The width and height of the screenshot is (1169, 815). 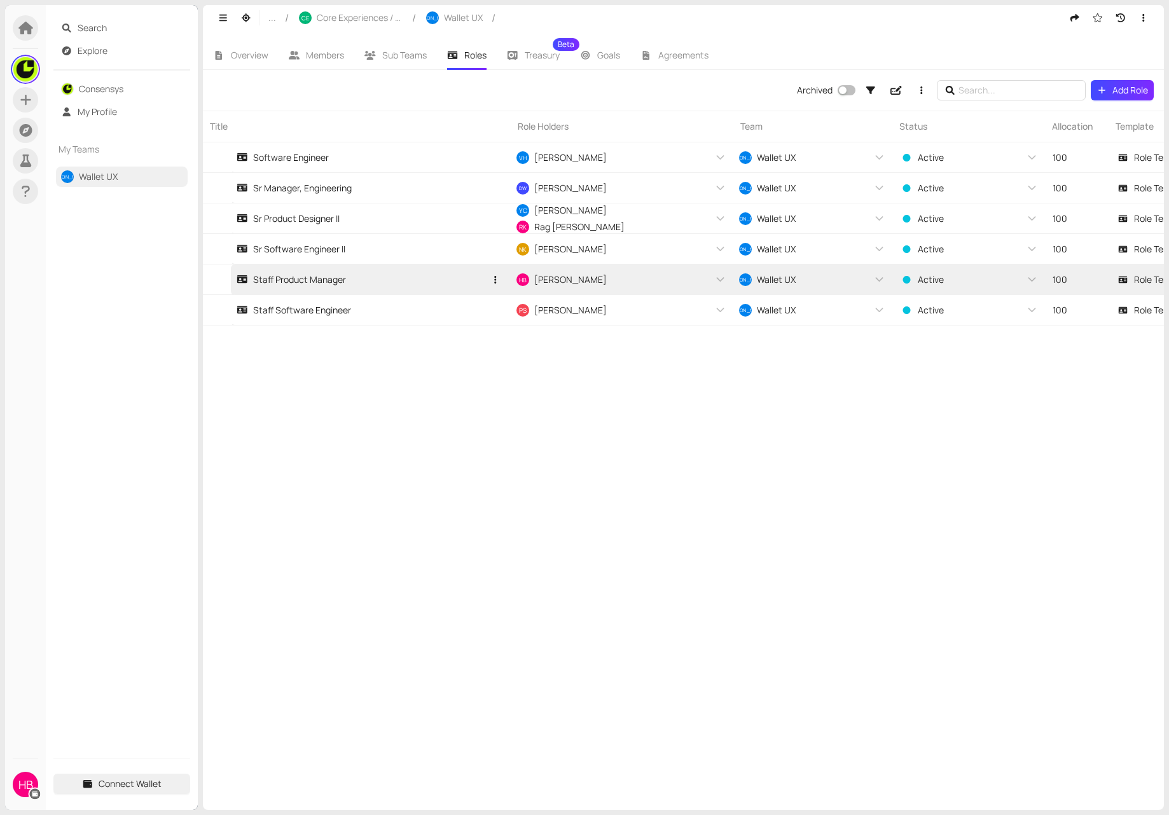 What do you see at coordinates (523, 210) in the screenshot?
I see `span: YC` at bounding box center [523, 210].